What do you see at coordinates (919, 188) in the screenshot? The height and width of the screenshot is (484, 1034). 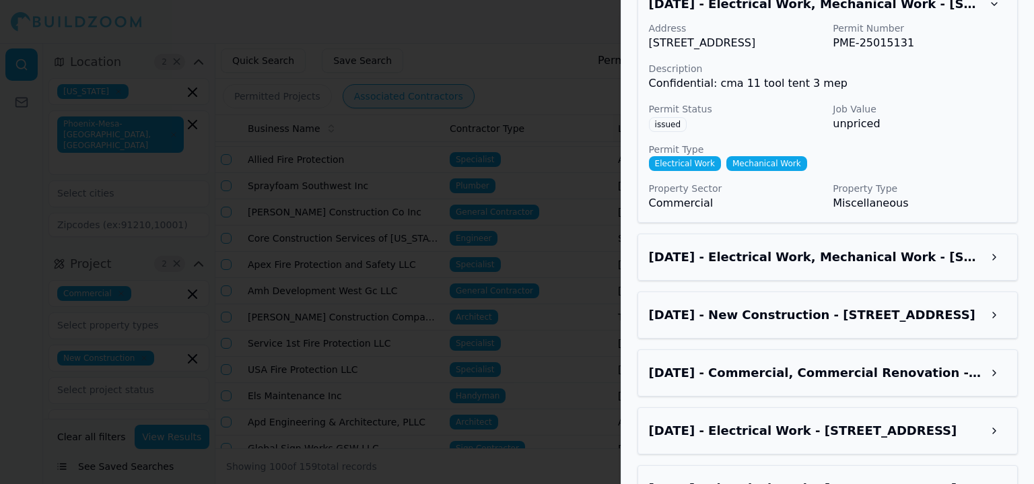 I see `p: Property Type` at bounding box center [919, 188].